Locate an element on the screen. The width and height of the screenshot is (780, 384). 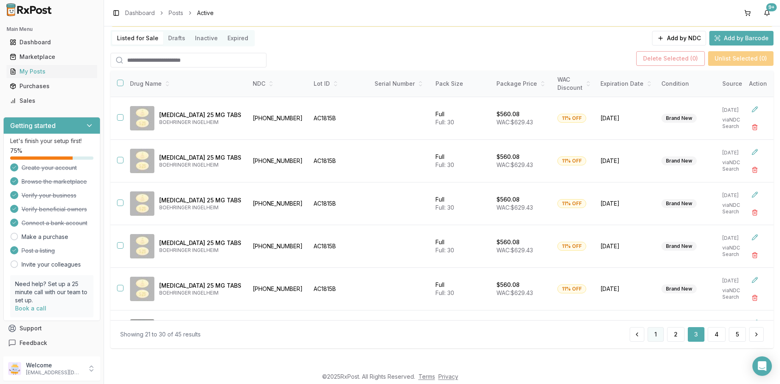
th: Condition is located at coordinates (687, 84).